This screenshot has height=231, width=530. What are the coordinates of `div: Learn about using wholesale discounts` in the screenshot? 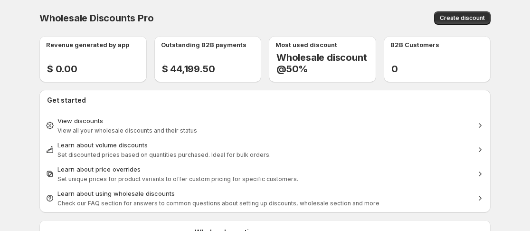 It's located at (265, 193).